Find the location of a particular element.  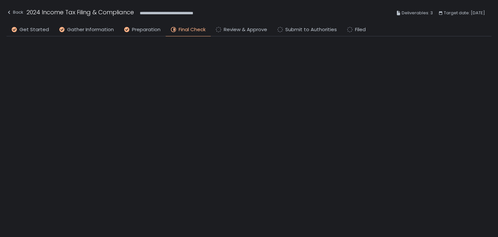

span: Preparation is located at coordinates (146, 29).